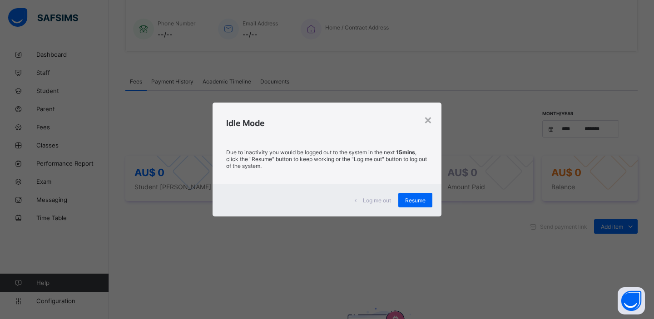 The image size is (654, 319). I want to click on button: Open asap, so click(632, 301).